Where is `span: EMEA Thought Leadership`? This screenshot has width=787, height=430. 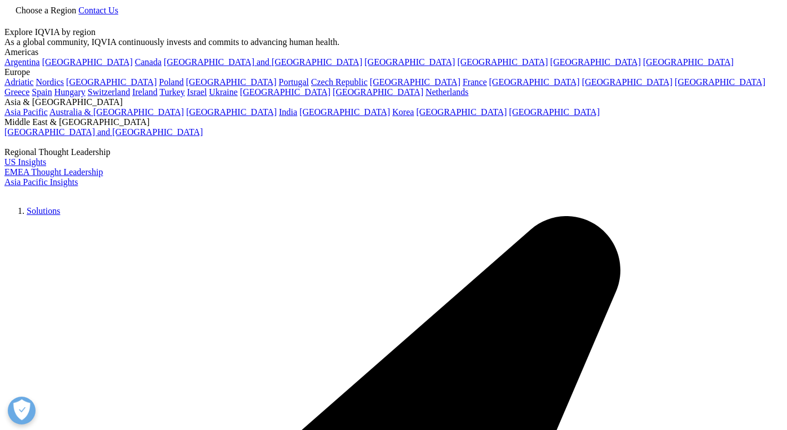
span: EMEA Thought Leadership is located at coordinates (53, 172).